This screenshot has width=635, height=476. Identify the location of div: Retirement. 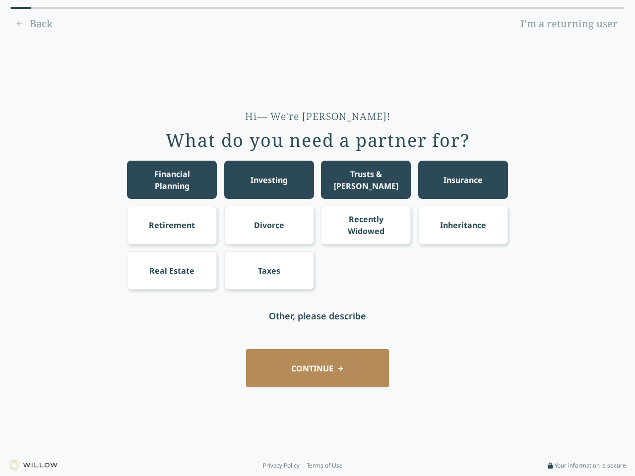
(172, 225).